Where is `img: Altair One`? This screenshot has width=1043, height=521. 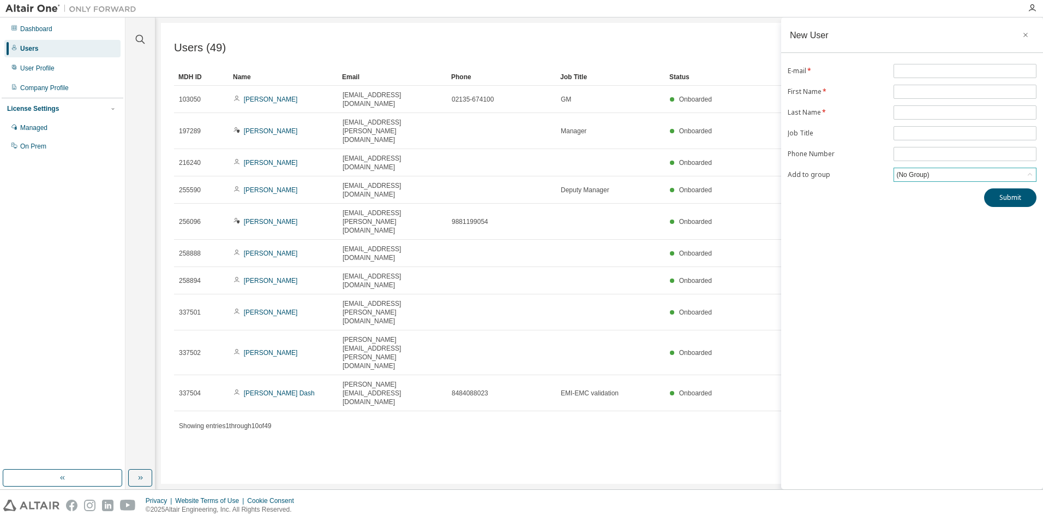
img: Altair One is located at coordinates (74, 9).